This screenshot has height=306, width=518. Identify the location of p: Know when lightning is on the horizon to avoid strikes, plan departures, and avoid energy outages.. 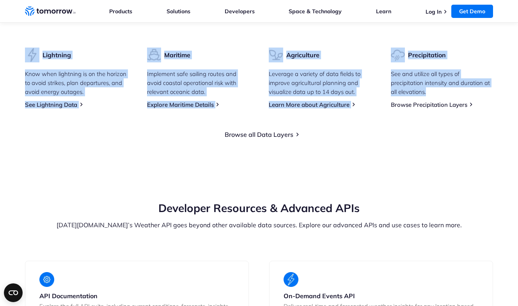
(76, 83).